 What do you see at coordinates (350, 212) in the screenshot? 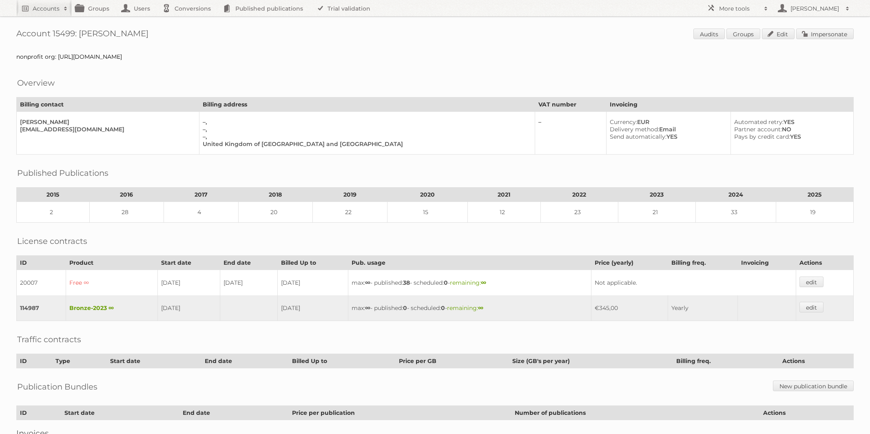
I see `td: 22` at bounding box center [350, 212].